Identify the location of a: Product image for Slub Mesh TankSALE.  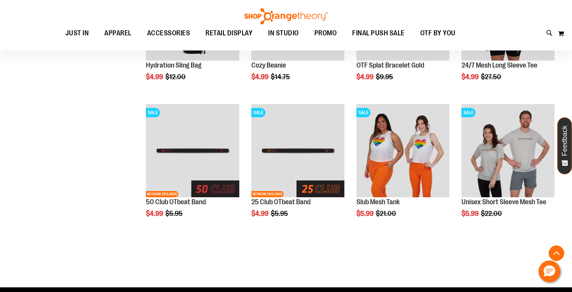
(402, 151).